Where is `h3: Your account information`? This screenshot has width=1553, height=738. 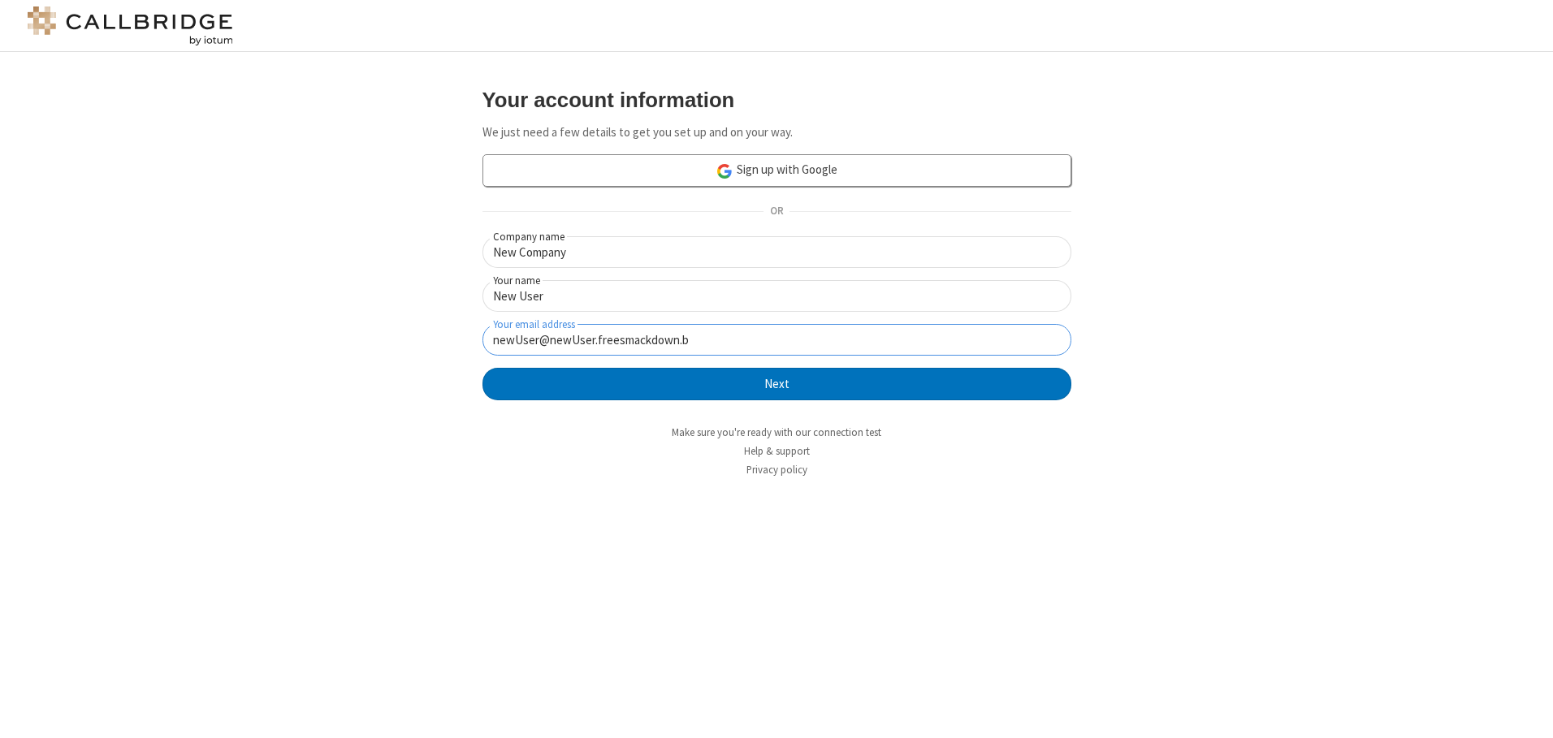 h3: Your account information is located at coordinates (776, 100).